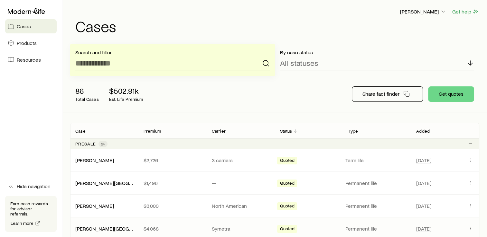 This screenshot has height=237, width=487. Describe the element at coordinates (377, 160) in the screenshot. I see `p: Term life` at that location.